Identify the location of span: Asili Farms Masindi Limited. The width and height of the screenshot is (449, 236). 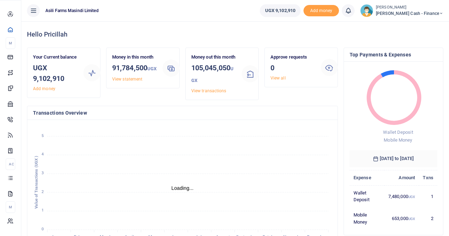
(72, 11).